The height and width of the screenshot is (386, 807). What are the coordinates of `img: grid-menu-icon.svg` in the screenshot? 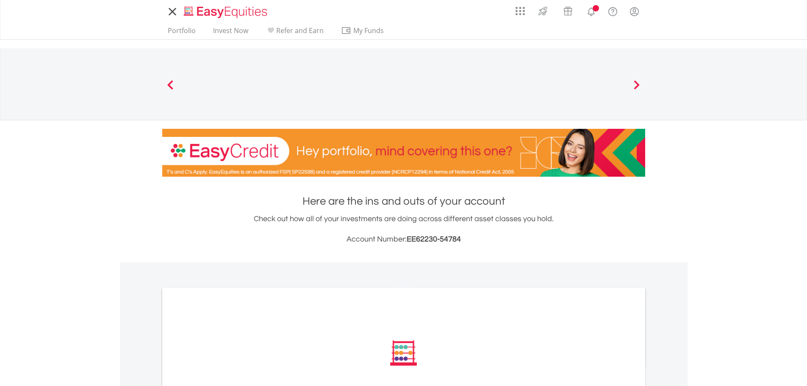 It's located at (520, 11).